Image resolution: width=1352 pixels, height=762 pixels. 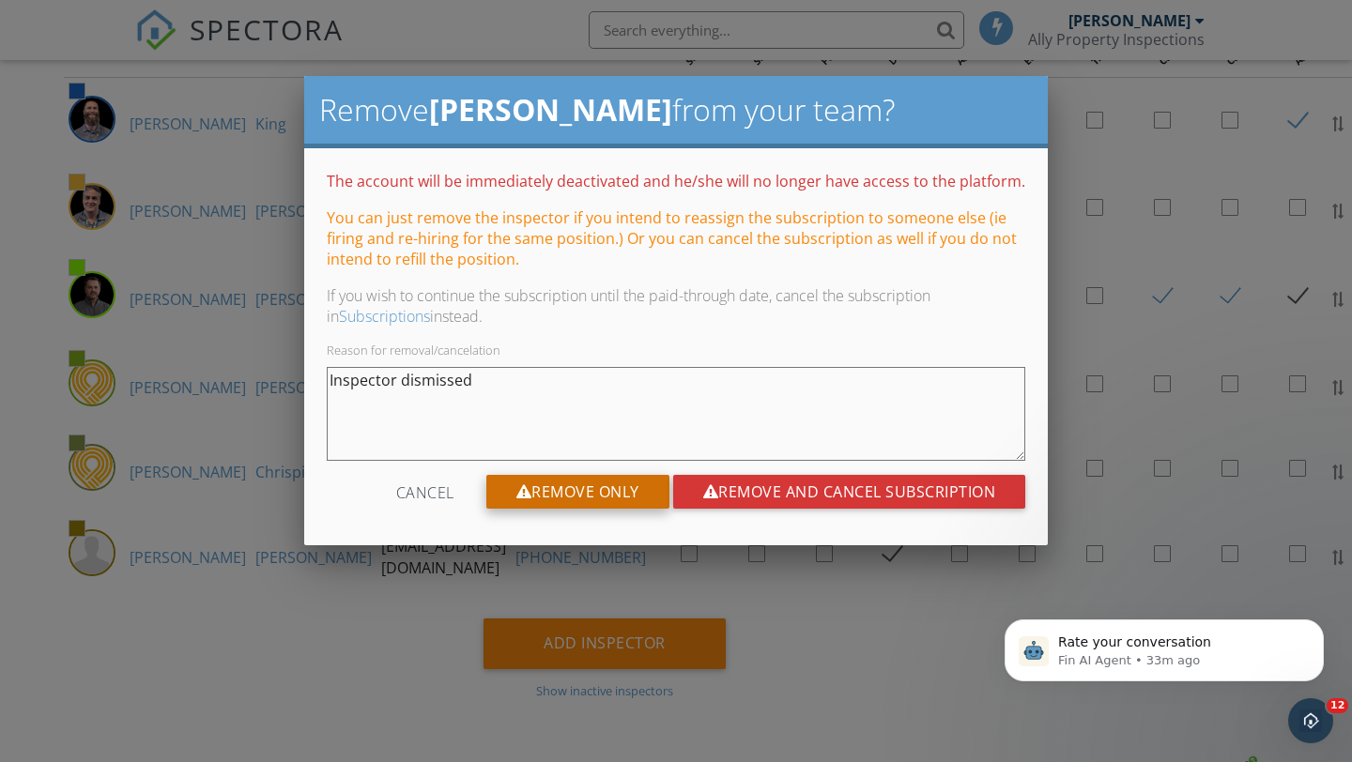 What do you see at coordinates (57, 71) in the screenshot?
I see `img: Profile image for Fin AI Agent` at bounding box center [57, 71].